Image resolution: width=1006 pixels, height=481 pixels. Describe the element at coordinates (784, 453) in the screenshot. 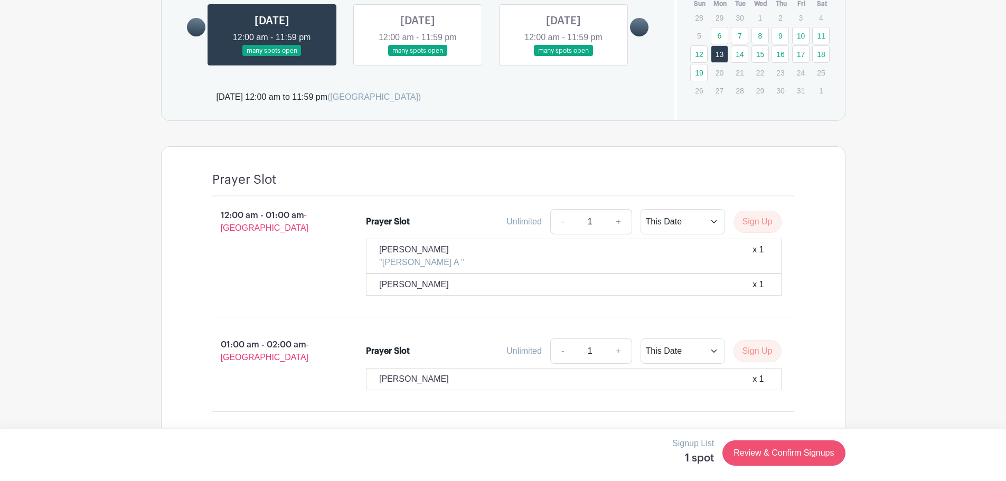

I see `a: Review & Confirm Signups` at that location.